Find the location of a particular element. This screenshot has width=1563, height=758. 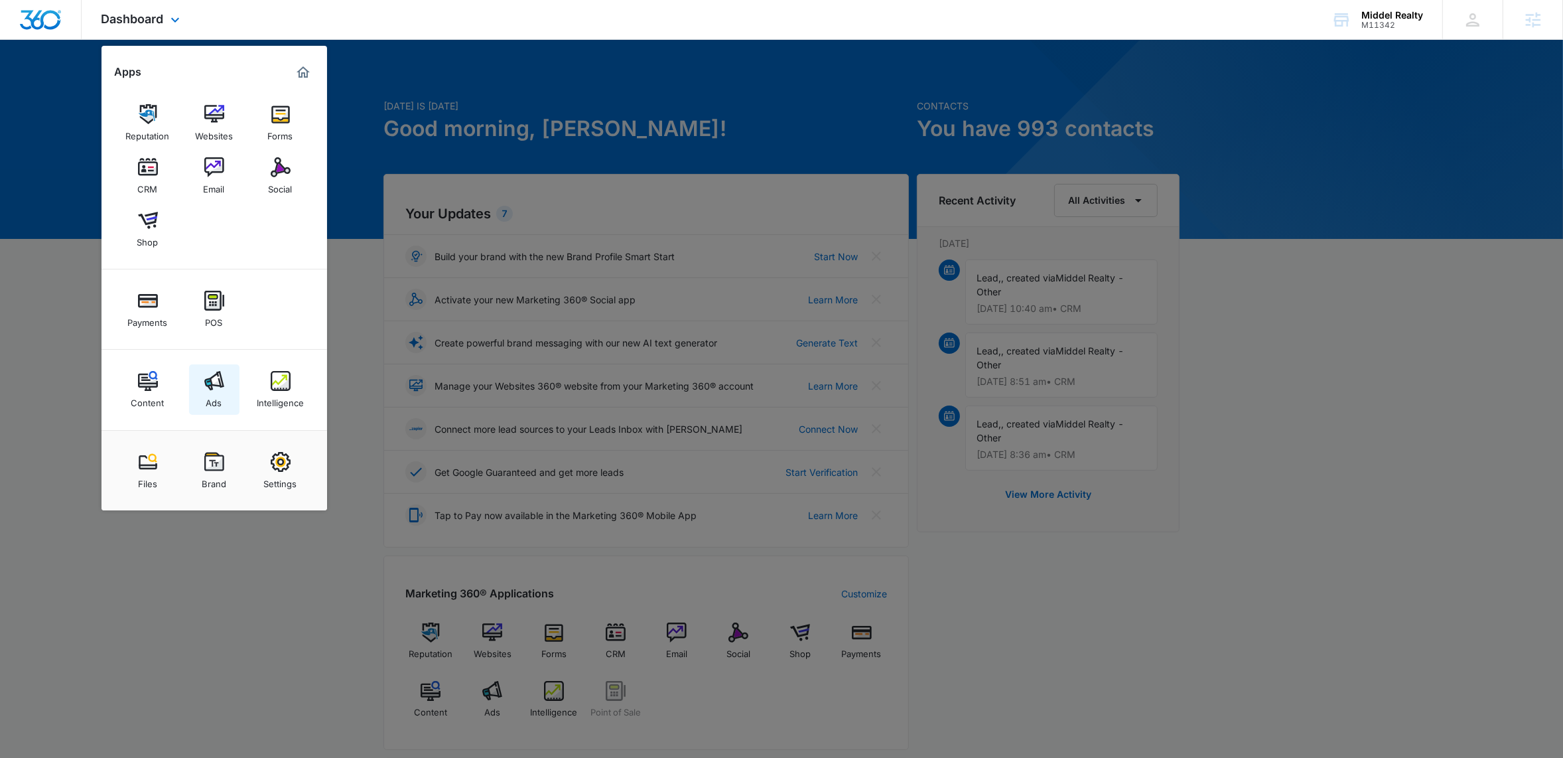

a: Social is located at coordinates (281, 176).